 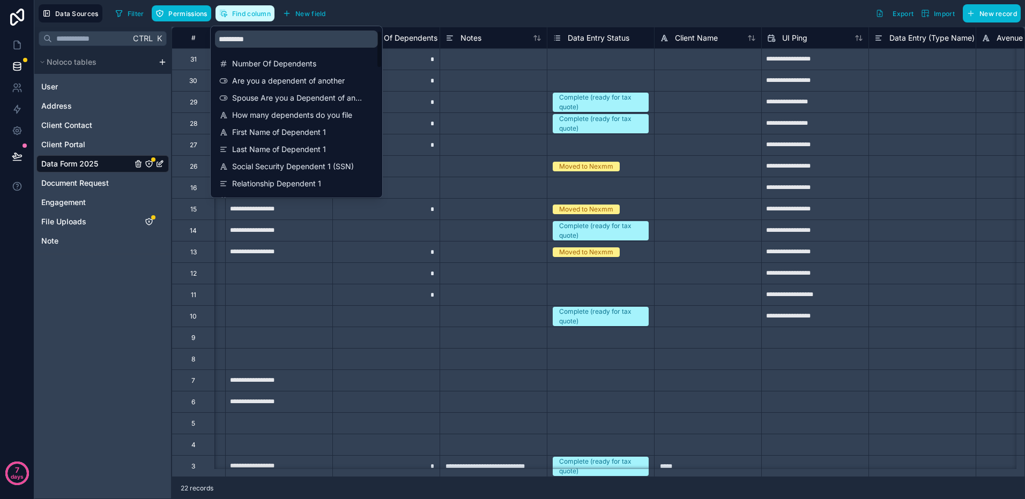 I want to click on button: Import, so click(x=937, y=13).